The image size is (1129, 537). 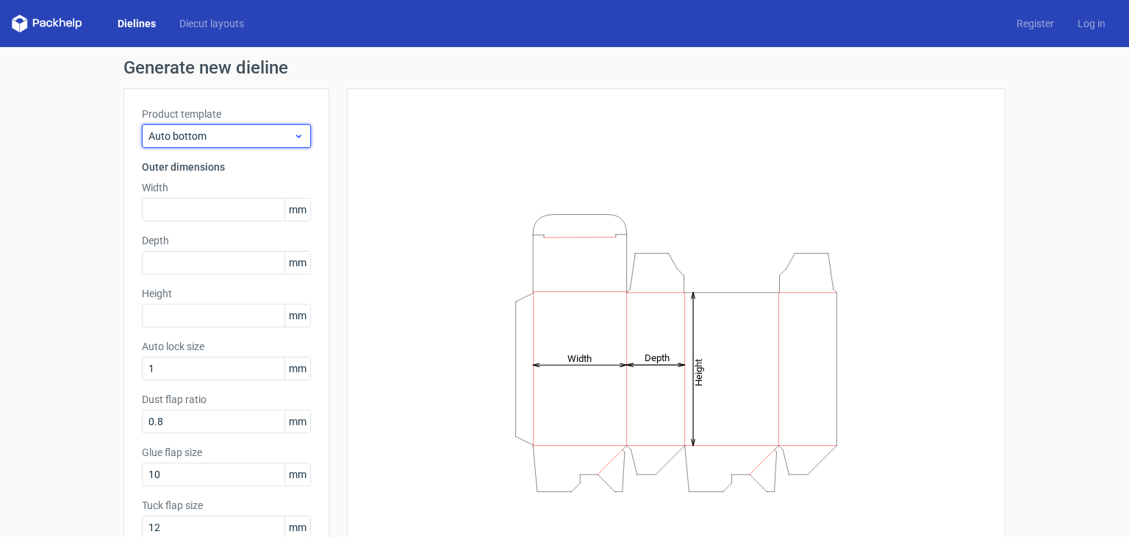 What do you see at coordinates (226, 399) in the screenshot?
I see `label: Dust flap ratio` at bounding box center [226, 399].